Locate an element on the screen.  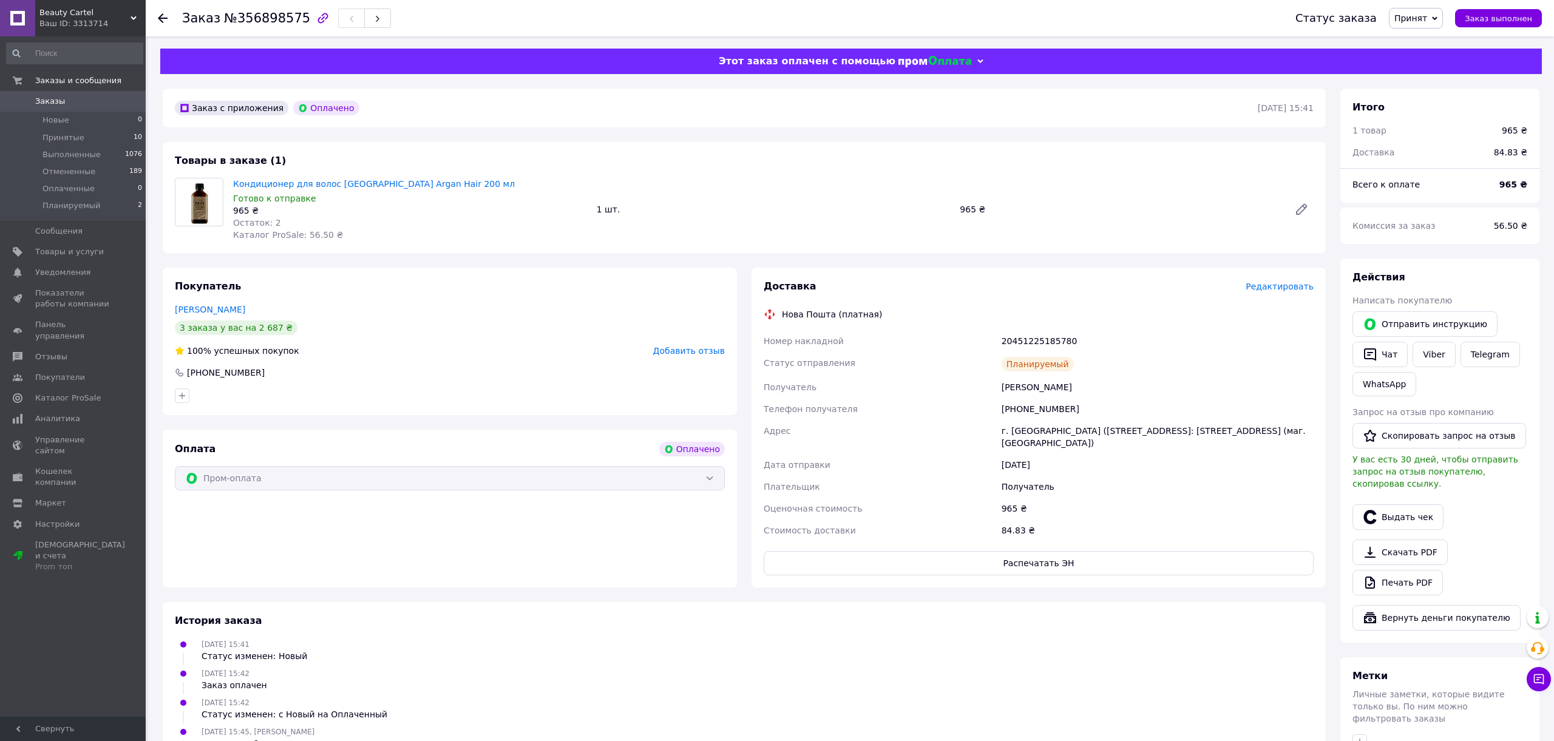
span: Этот заказ оплачен с помощью is located at coordinates (807, 61).